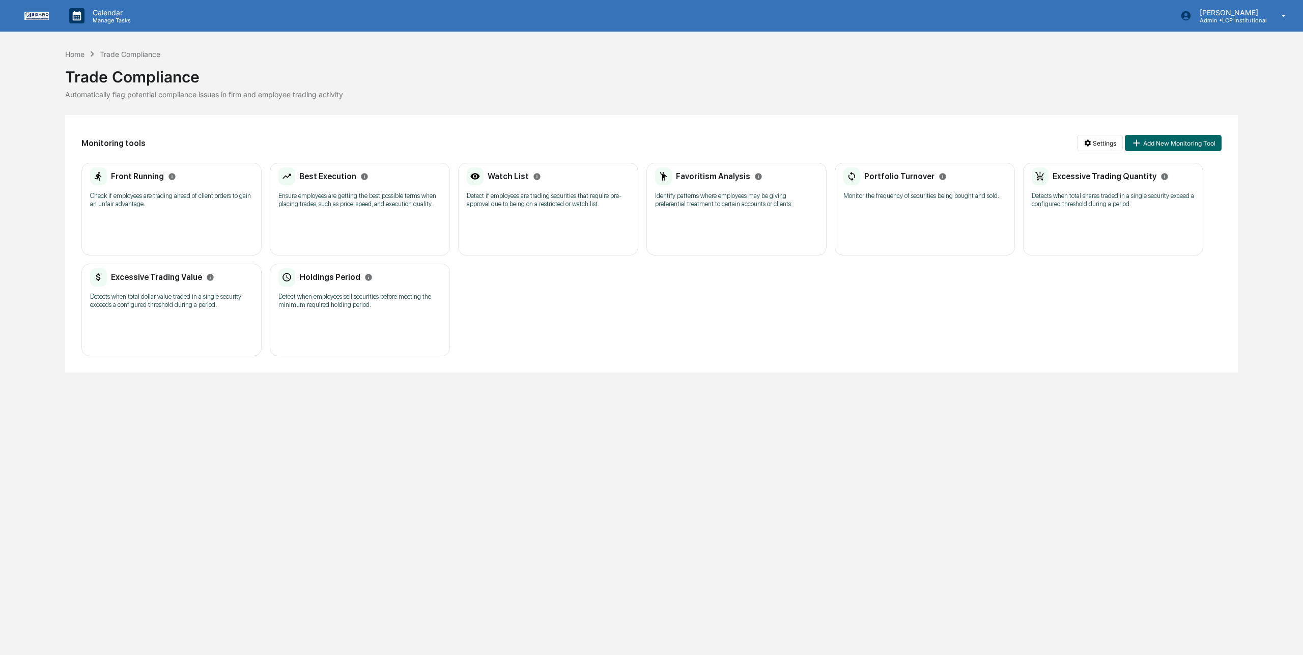 The image size is (1303, 655). What do you see at coordinates (1173, 143) in the screenshot?
I see `button: Add New Monitoring Tool` at bounding box center [1173, 143].